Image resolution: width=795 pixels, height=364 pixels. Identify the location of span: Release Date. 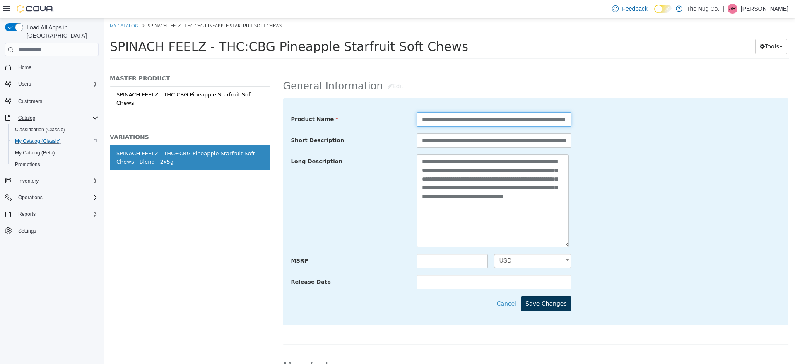
(207, 263).